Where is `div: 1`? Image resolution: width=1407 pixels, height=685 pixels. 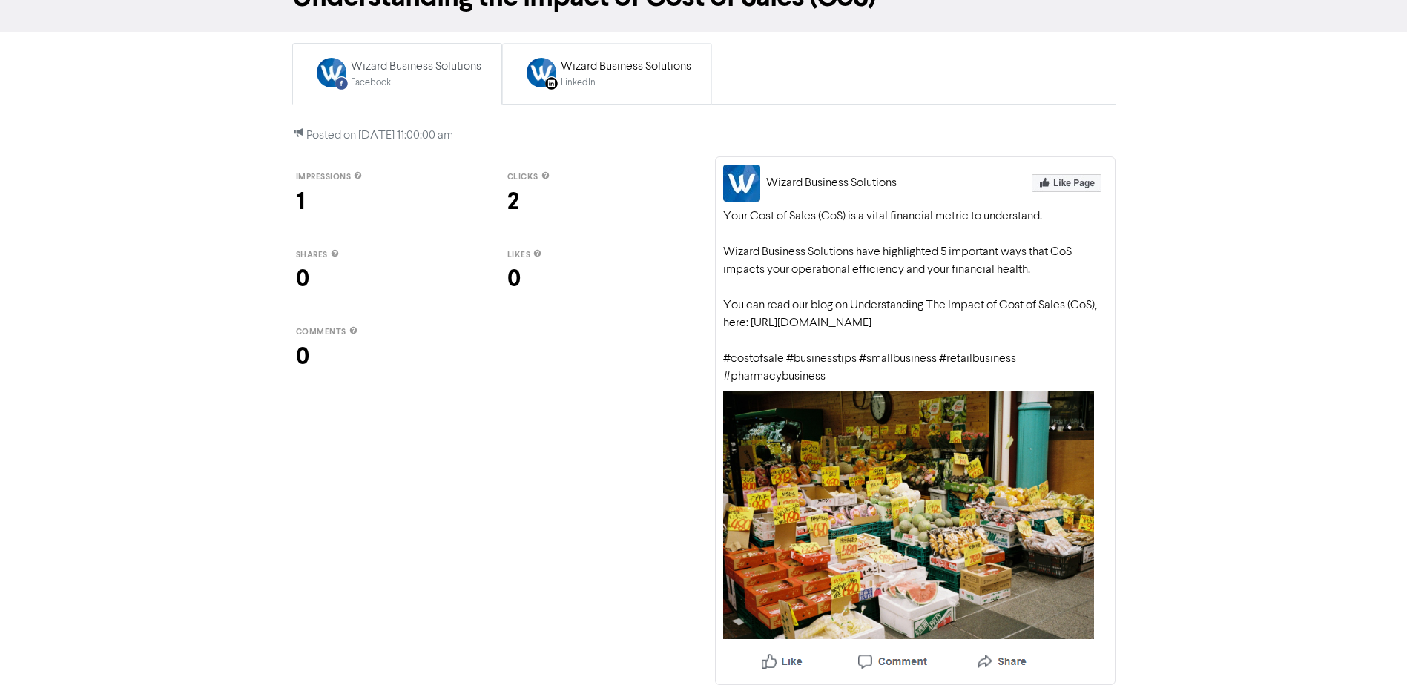
div: 1 is located at coordinates (386, 202).